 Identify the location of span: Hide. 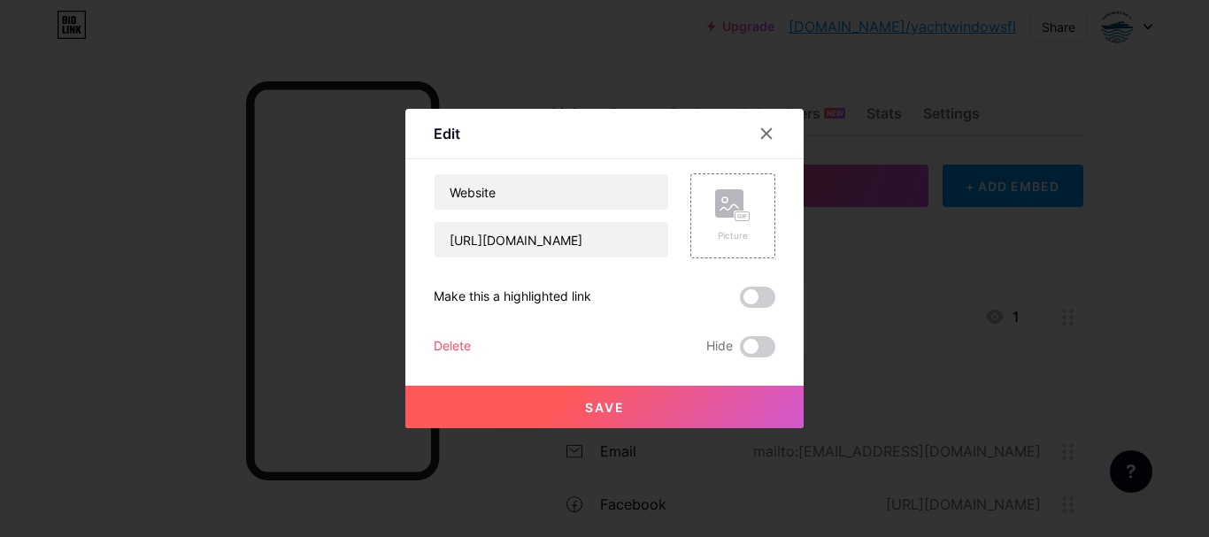
(720, 347).